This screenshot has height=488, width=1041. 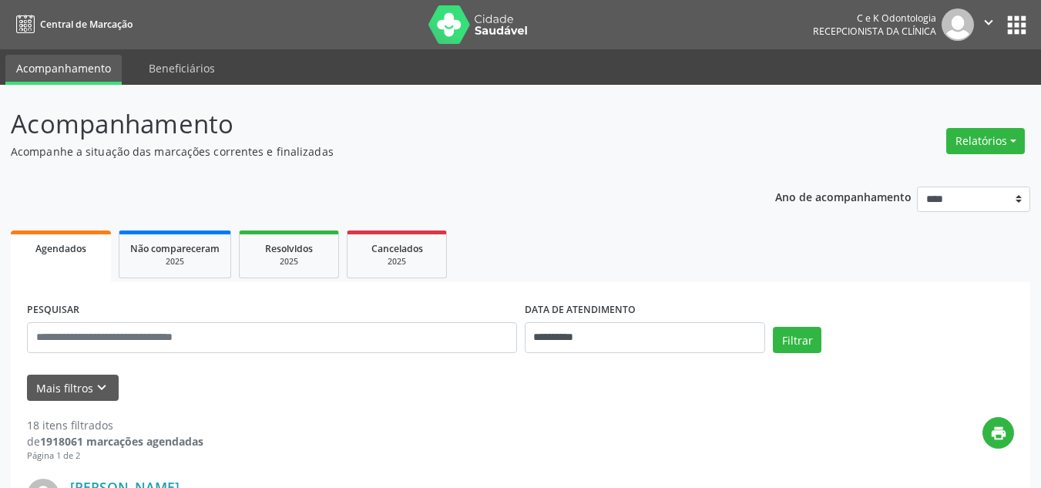 What do you see at coordinates (875, 31) in the screenshot?
I see `span: Recepcionista da clínica` at bounding box center [875, 31].